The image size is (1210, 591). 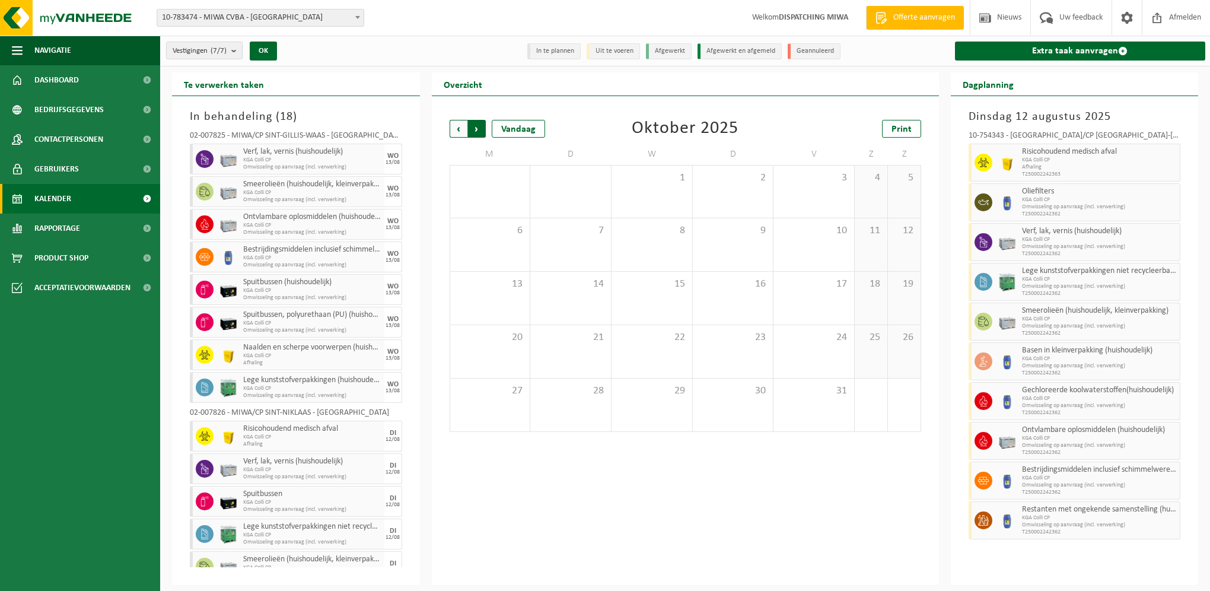 What do you see at coordinates (668, 51) in the screenshot?
I see `li: Afgewerkt` at bounding box center [668, 51].